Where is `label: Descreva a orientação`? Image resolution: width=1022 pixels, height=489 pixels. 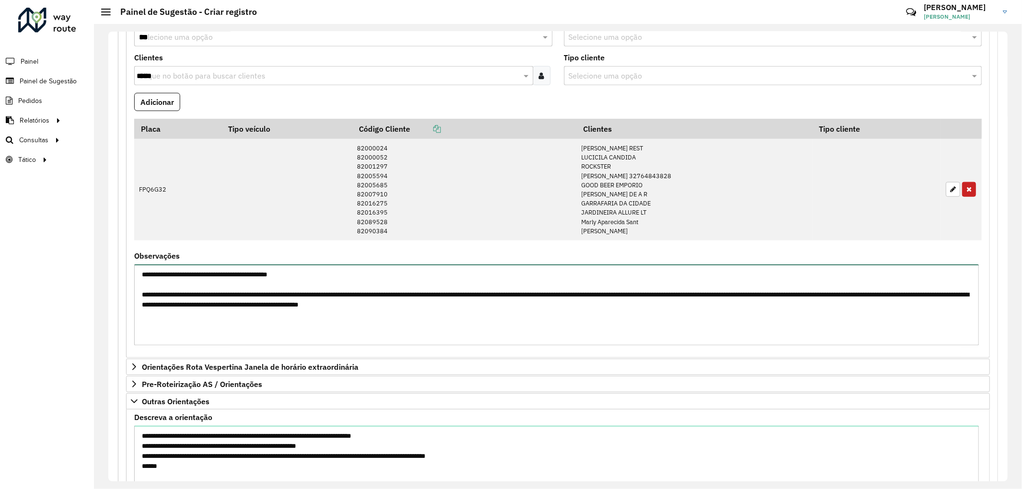
label: Descreva a orientação is located at coordinates (173, 417).